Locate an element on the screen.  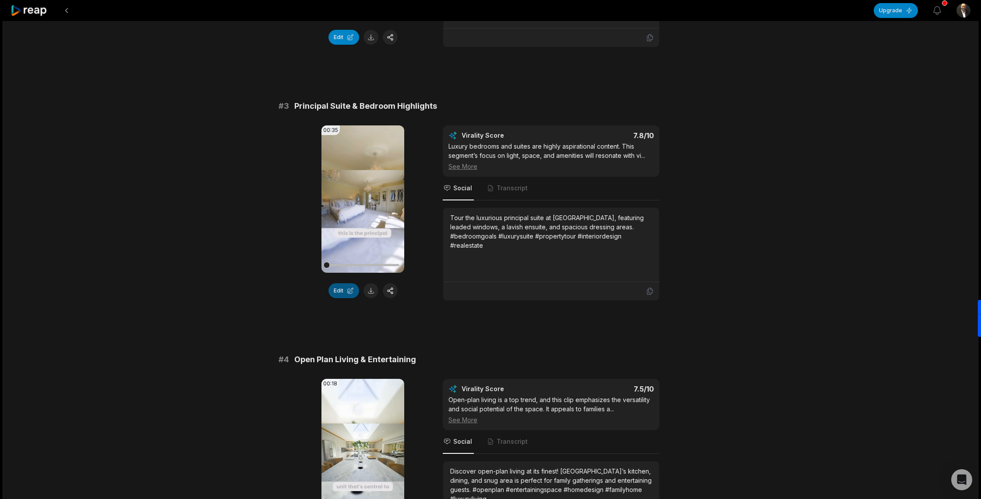
span: # 3 is located at coordinates (284, 106).